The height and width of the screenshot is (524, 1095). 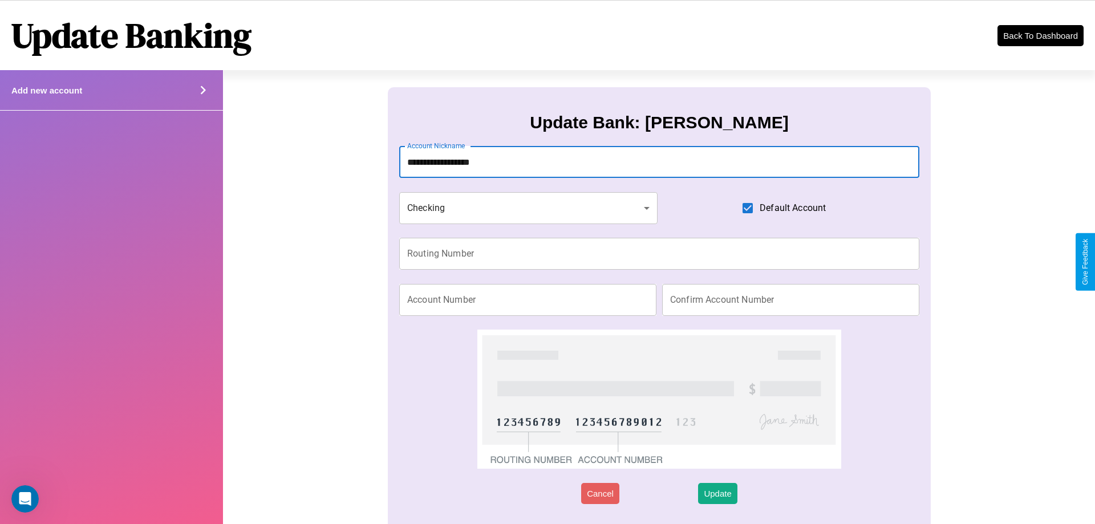 I want to click on button: Cancel, so click(x=600, y=493).